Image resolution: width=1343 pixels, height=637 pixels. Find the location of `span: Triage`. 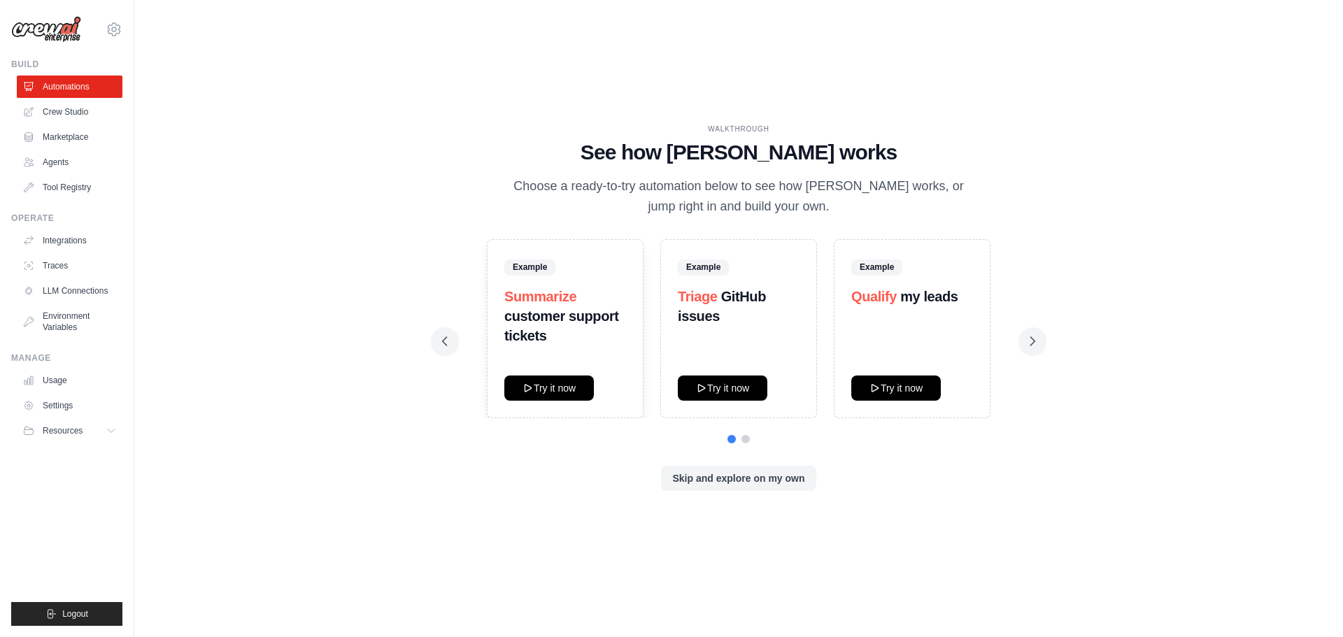

span: Triage is located at coordinates (697, 297).